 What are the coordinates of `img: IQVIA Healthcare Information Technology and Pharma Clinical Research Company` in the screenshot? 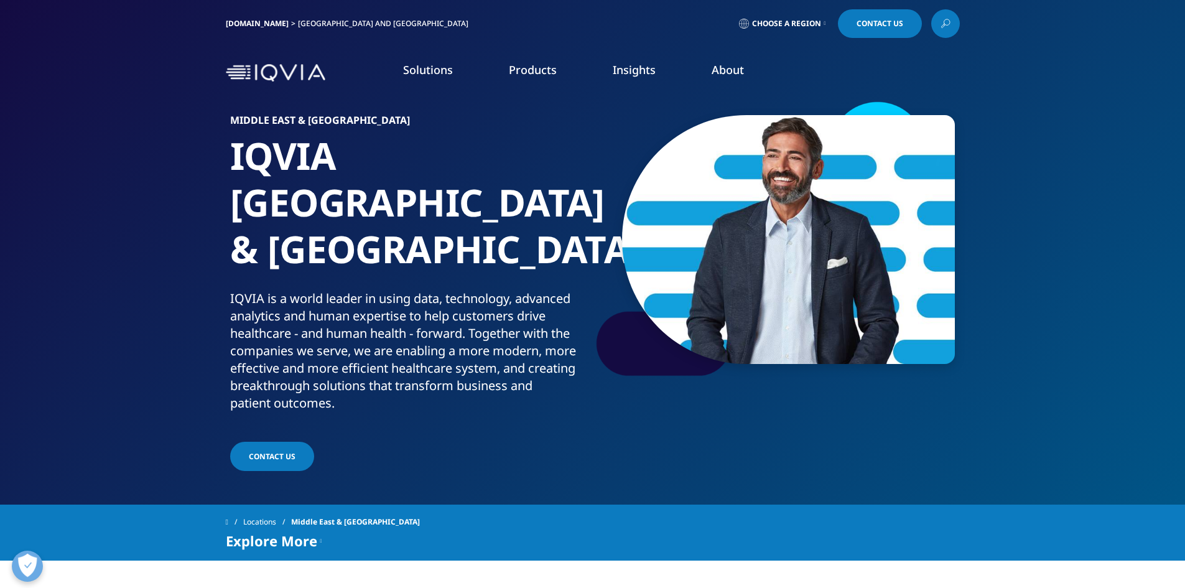 It's located at (276, 73).